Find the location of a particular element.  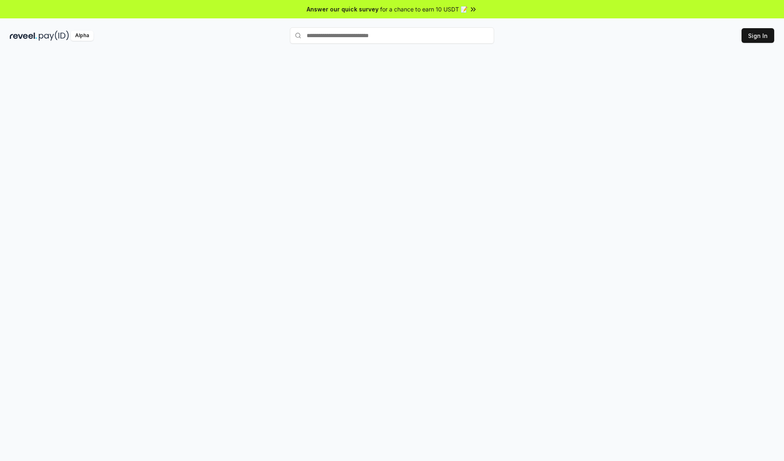

button: Sign In is located at coordinates (758, 36).